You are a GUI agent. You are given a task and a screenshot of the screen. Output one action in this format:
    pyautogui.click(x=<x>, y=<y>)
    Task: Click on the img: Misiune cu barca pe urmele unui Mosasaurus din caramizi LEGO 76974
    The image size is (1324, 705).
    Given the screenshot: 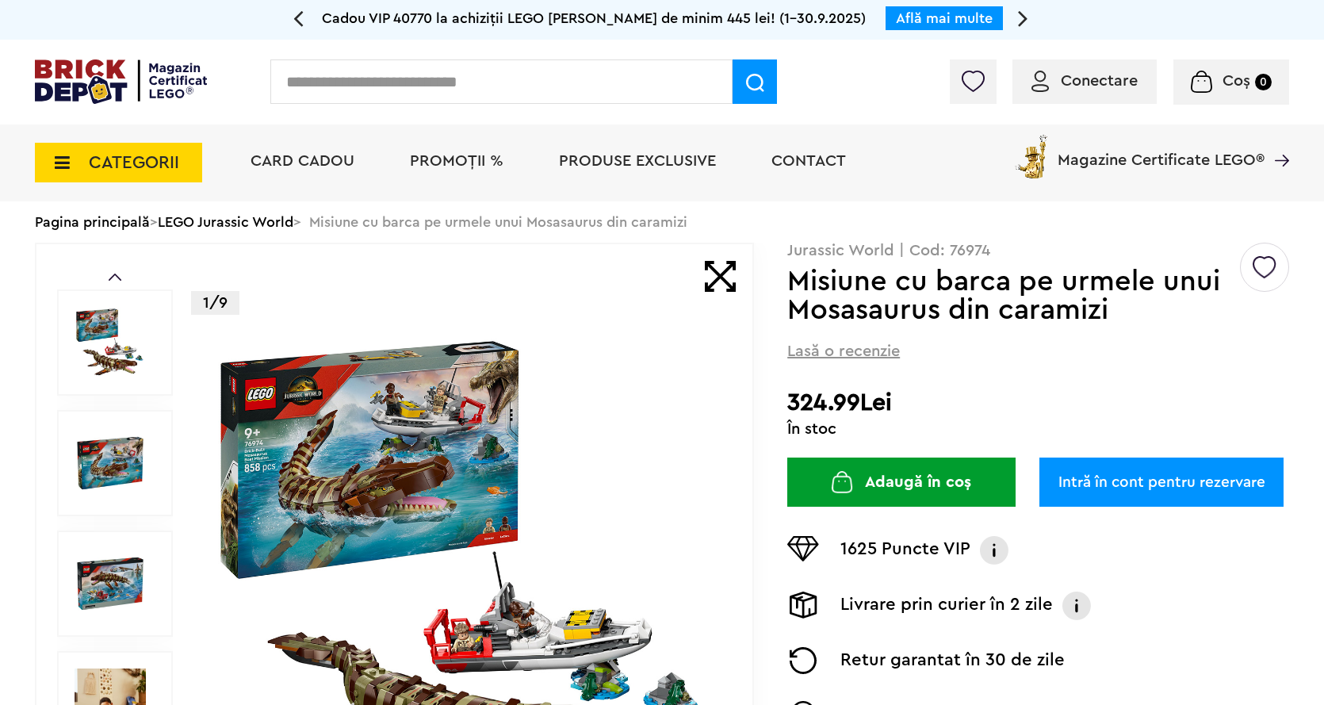 What is the action you would take?
    pyautogui.click(x=110, y=583)
    